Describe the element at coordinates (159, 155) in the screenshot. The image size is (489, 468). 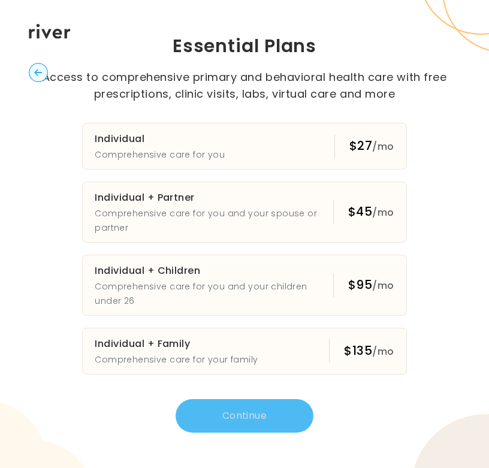
I see `p: Comprehensive care for you` at that location.